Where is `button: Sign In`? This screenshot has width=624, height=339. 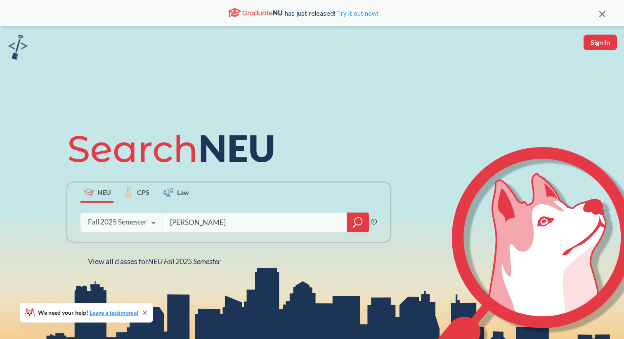
button: Sign In is located at coordinates (600, 42).